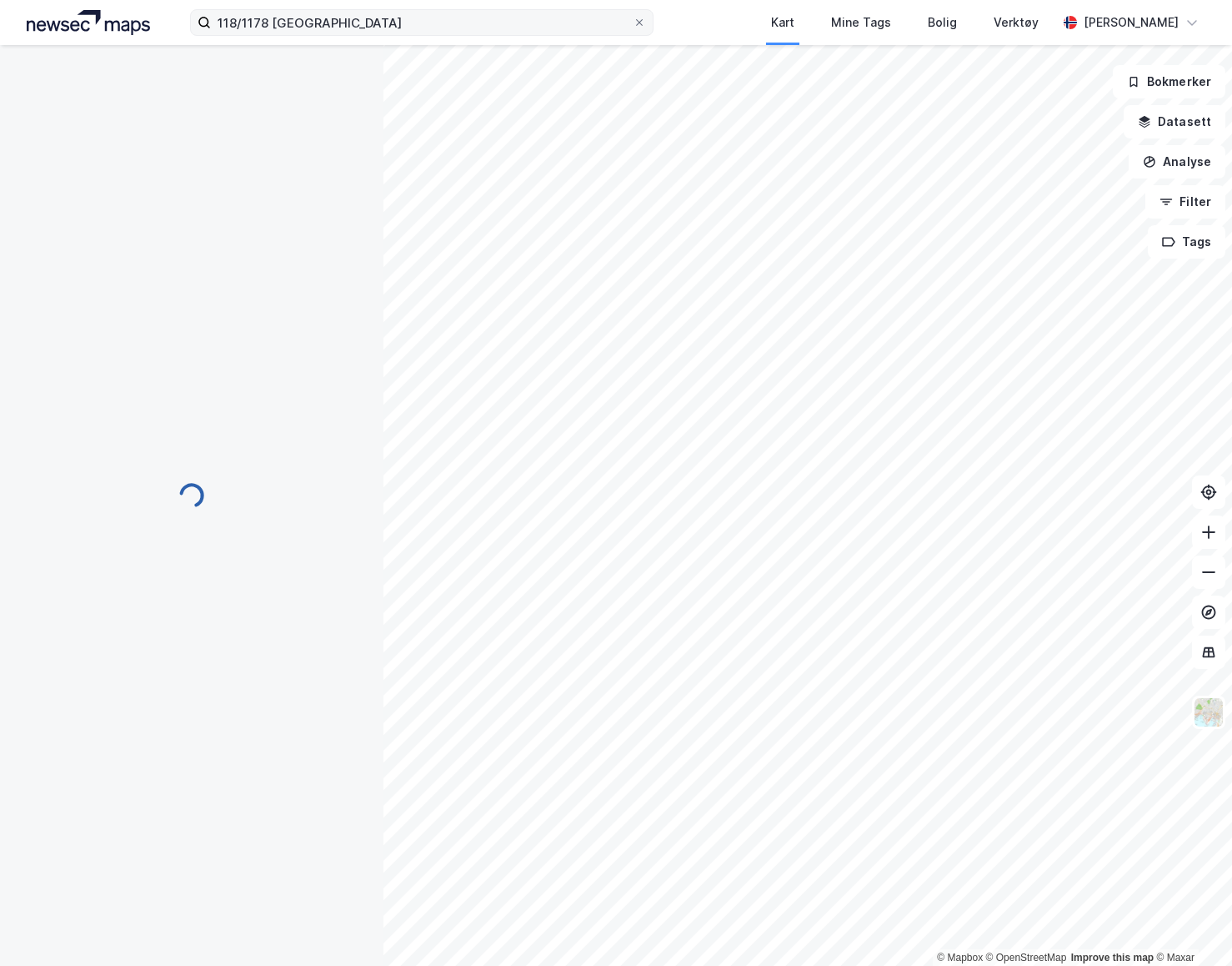  Describe the element at coordinates (861, 22) in the screenshot. I see `div: Mine Tags` at that location.